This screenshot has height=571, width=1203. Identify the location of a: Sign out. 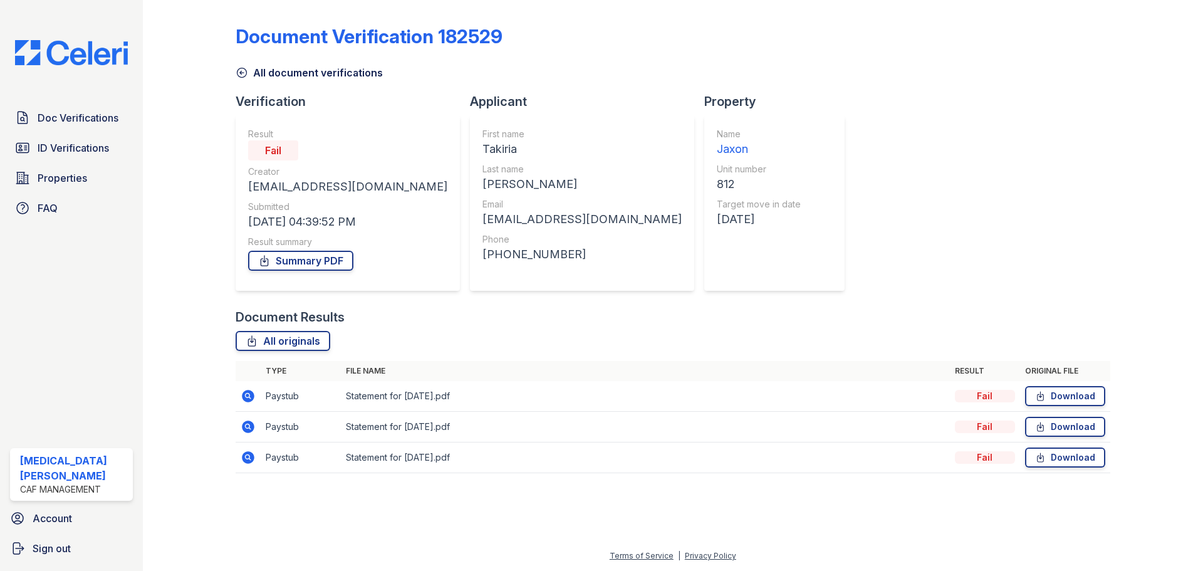
(71, 548).